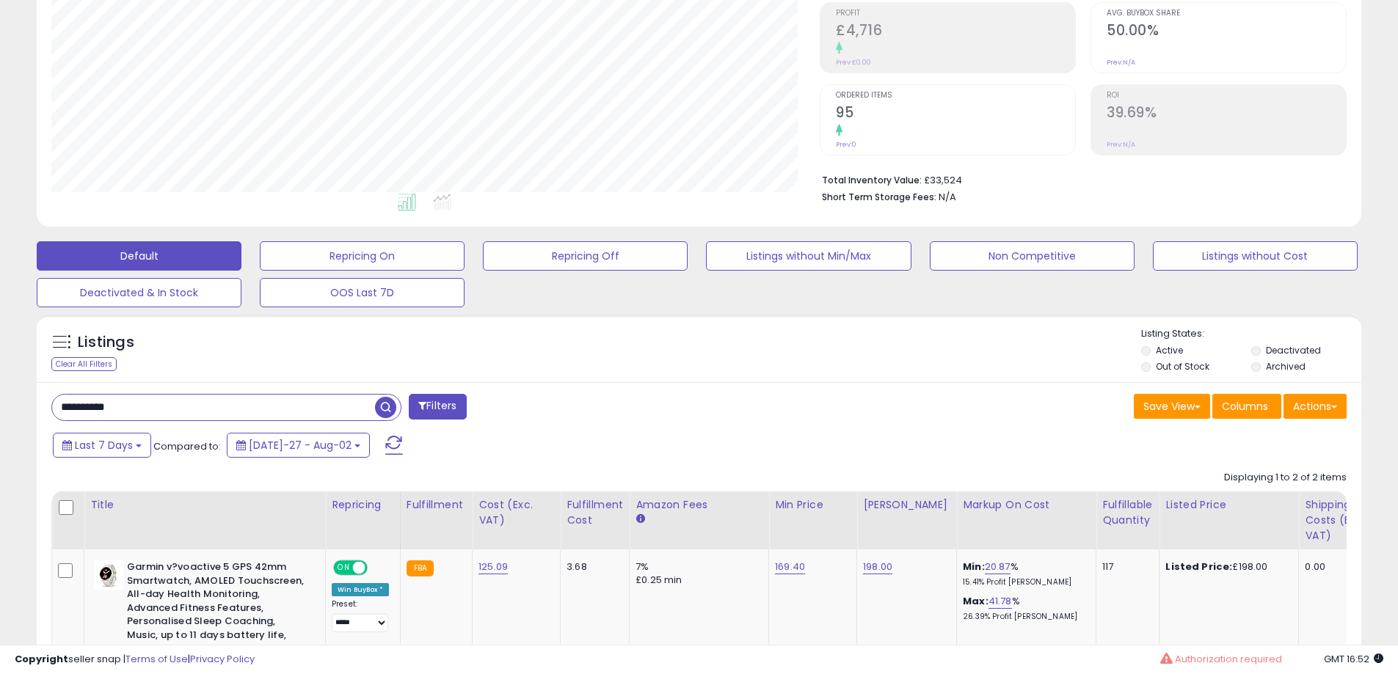 The width and height of the screenshot is (1398, 674). I want to click on div: seller snap | |, so click(134, 660).